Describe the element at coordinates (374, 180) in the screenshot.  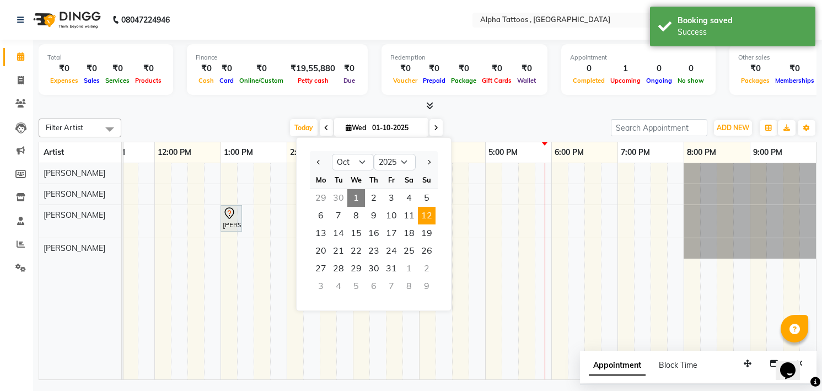
I see `div: Th` at that location.